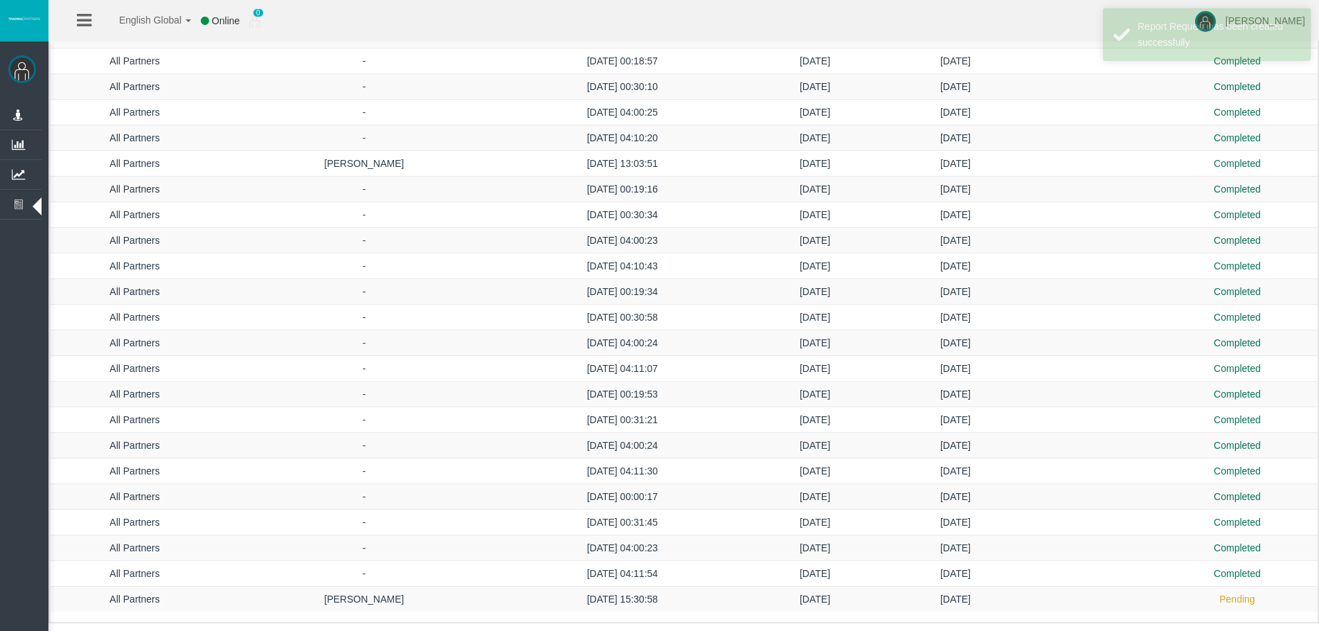 The height and width of the screenshot is (631, 1319). What do you see at coordinates (1219, 35) in the screenshot?
I see `div: Report Request has been created successfully` at bounding box center [1219, 35].